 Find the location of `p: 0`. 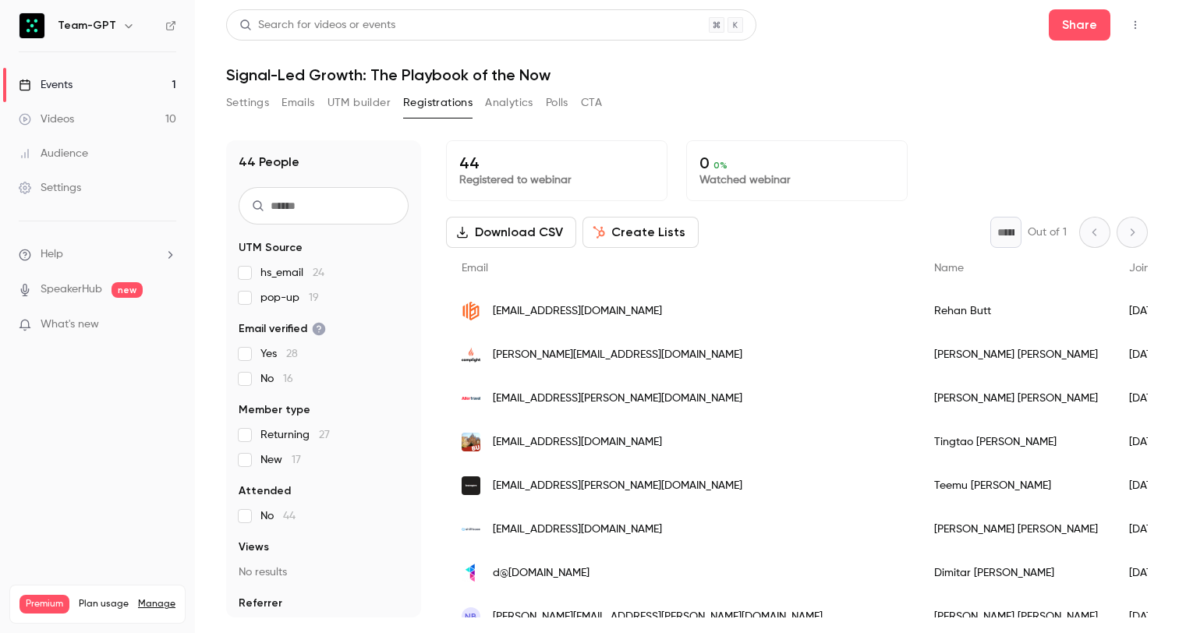

p: 0 is located at coordinates (797, 163).